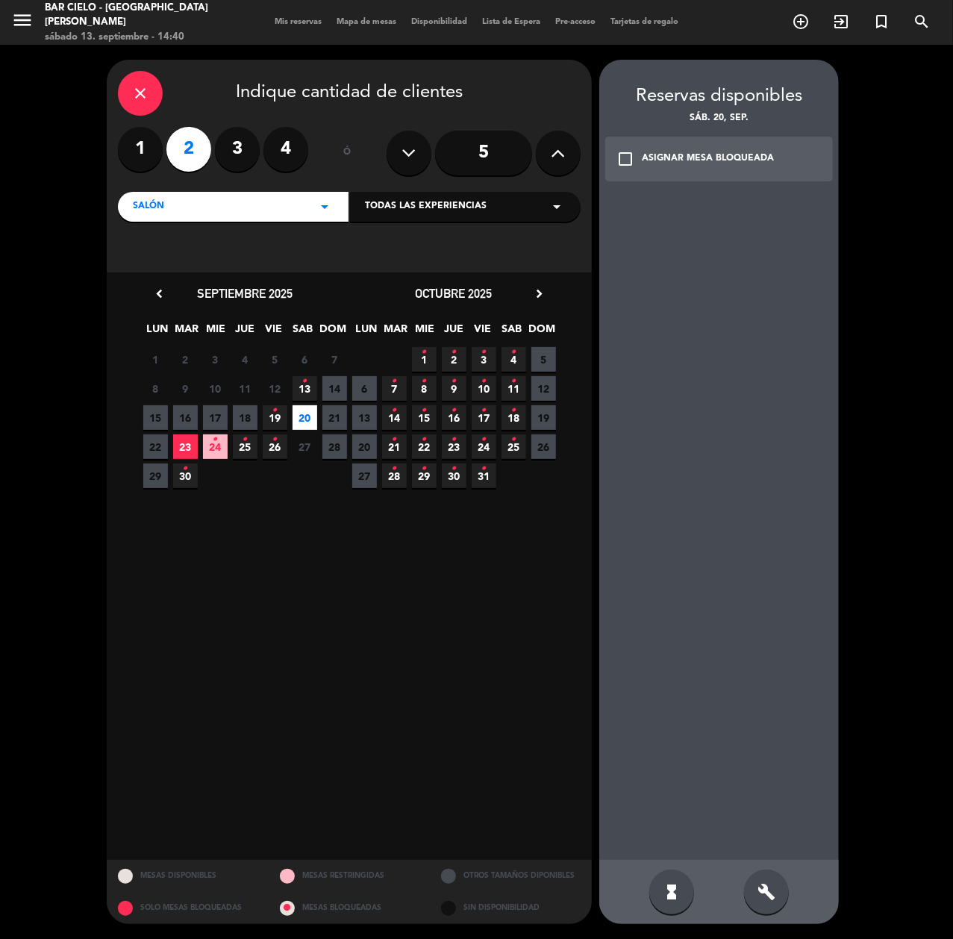  Describe the element at coordinates (576, 22) in the screenshot. I see `span: Pre-acceso` at that location.